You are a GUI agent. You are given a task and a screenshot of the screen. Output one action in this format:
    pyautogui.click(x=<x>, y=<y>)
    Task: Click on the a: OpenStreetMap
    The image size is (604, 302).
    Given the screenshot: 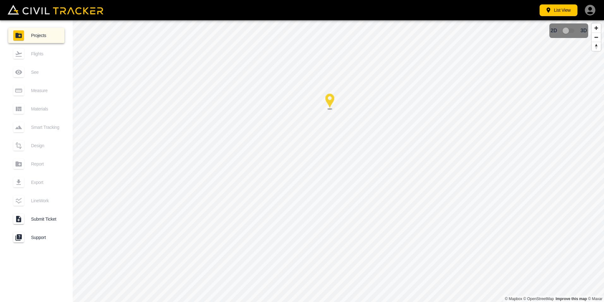 What is the action you would take?
    pyautogui.click(x=539, y=298)
    